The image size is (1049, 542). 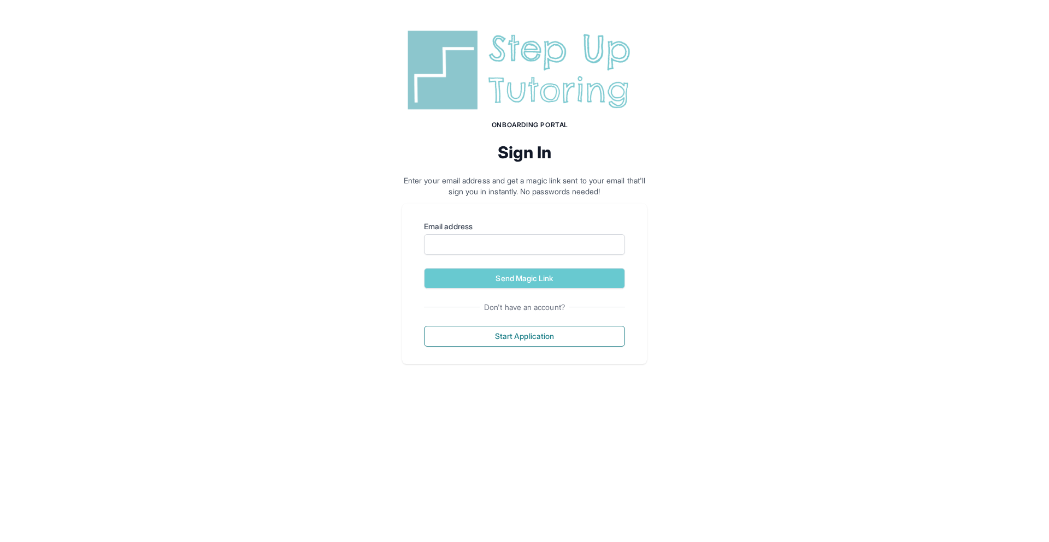 I want to click on a: Start Application, so click(x=524, y=336).